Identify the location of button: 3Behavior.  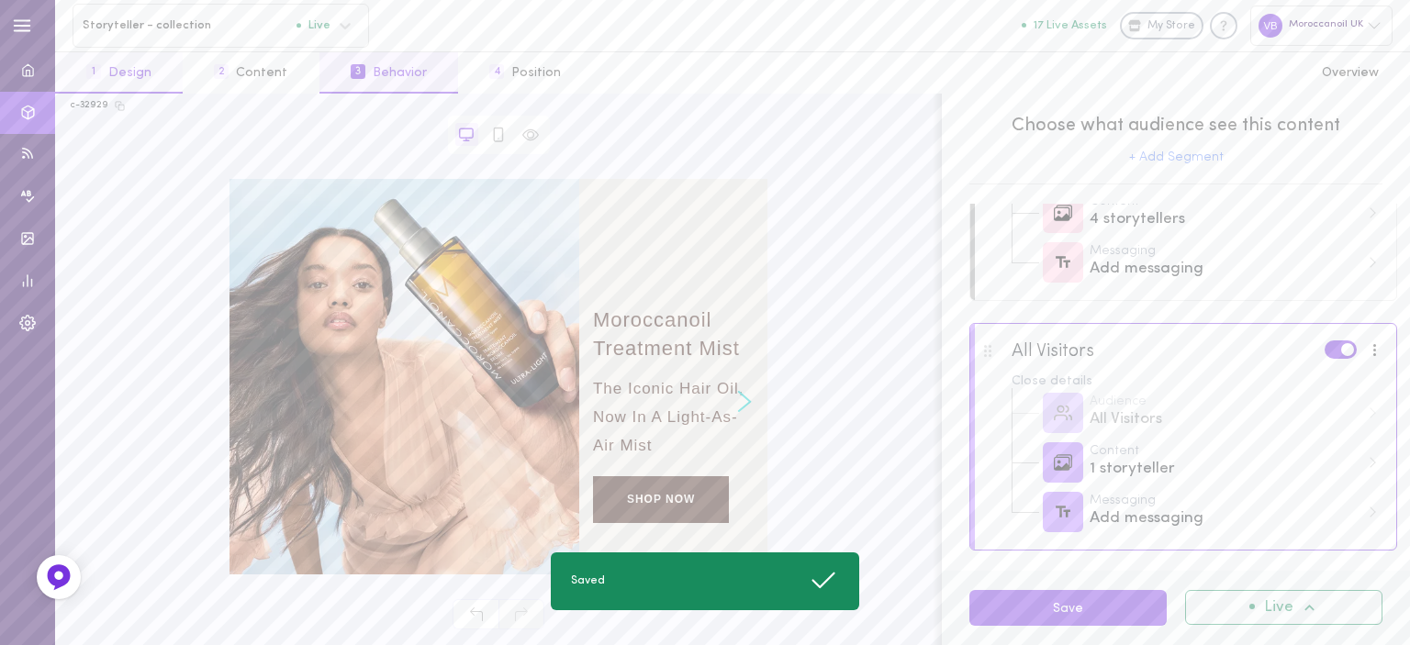
(388, 73).